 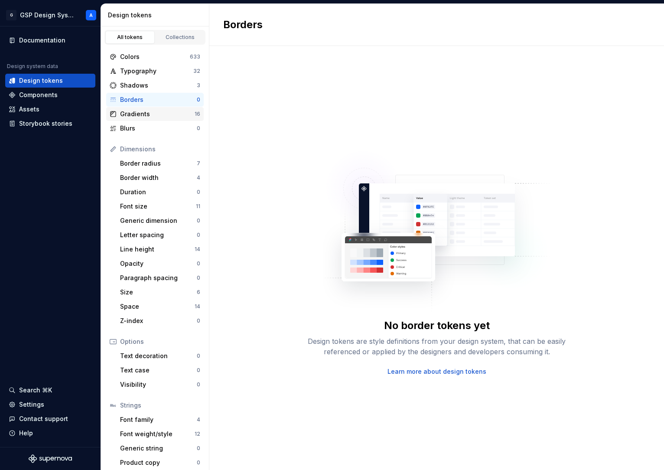 What do you see at coordinates (158, 278) in the screenshot?
I see `div: Paragraph spacing` at bounding box center [158, 278].